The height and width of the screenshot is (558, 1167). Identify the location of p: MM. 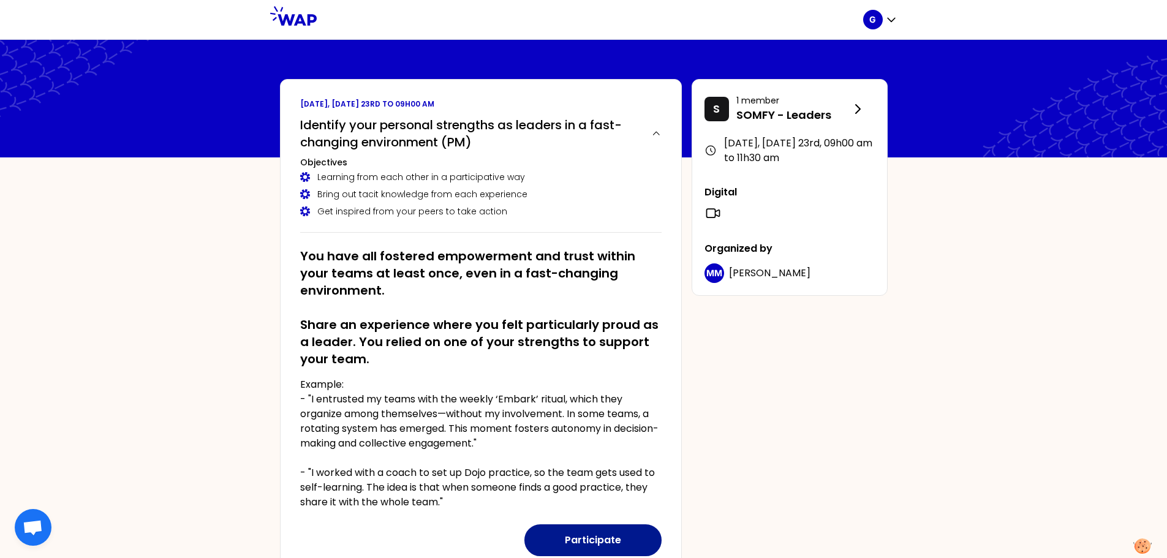
(714, 273).